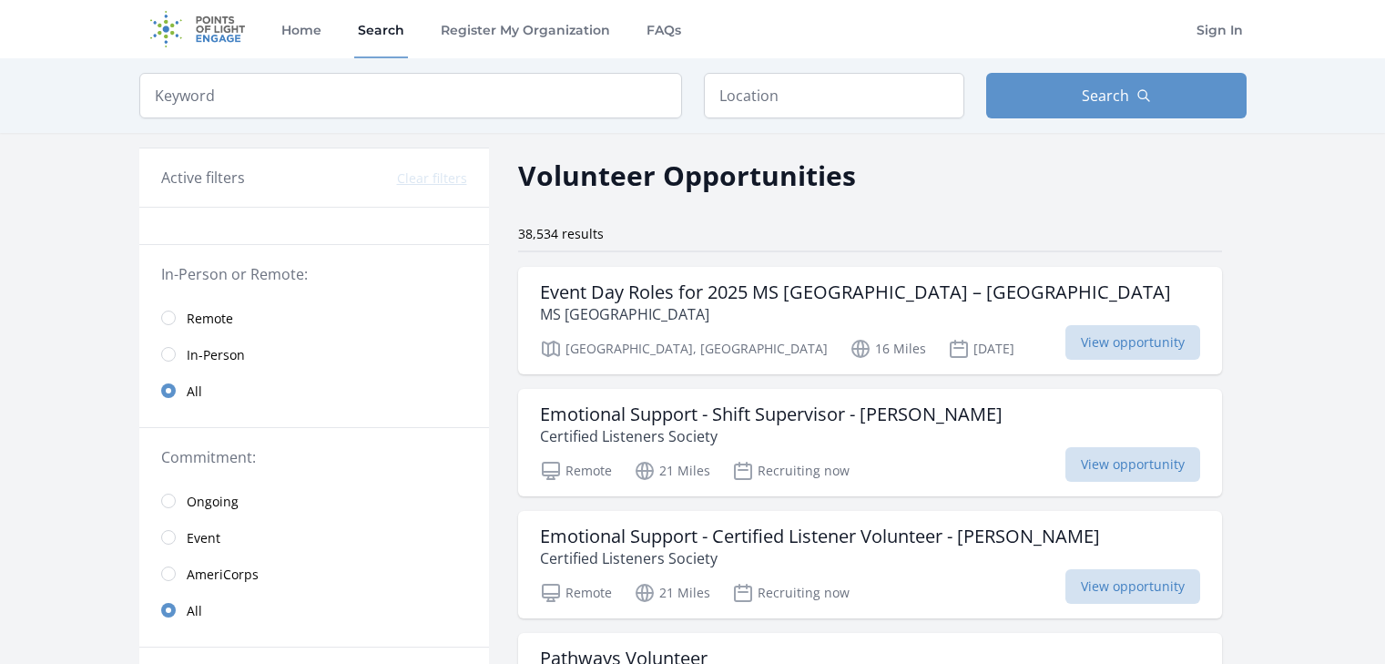 The height and width of the screenshot is (664, 1385). What do you see at coordinates (686, 175) in the screenshot?
I see `h2: Volunteer Opportunities` at bounding box center [686, 175].